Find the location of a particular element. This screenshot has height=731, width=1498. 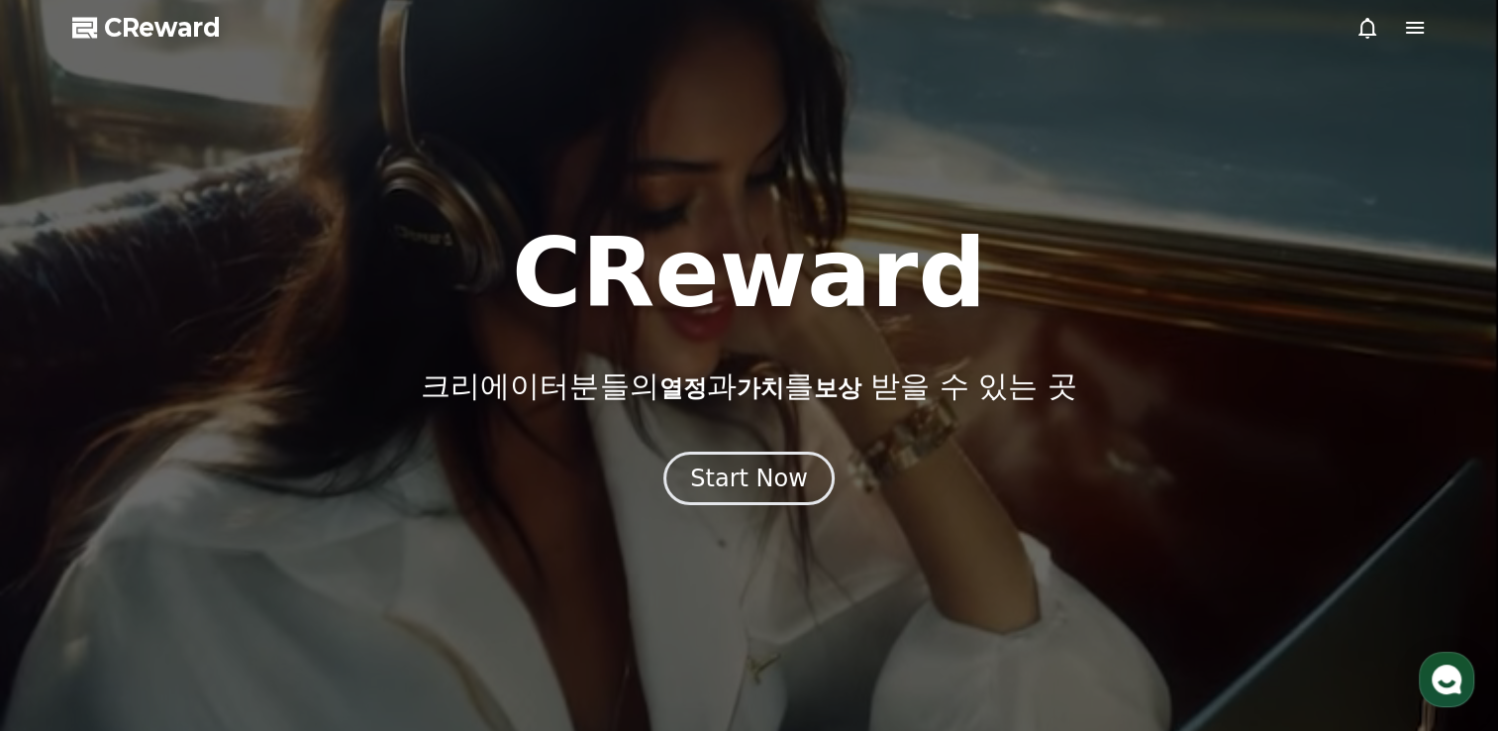

h1: CReward is located at coordinates (749, 273).